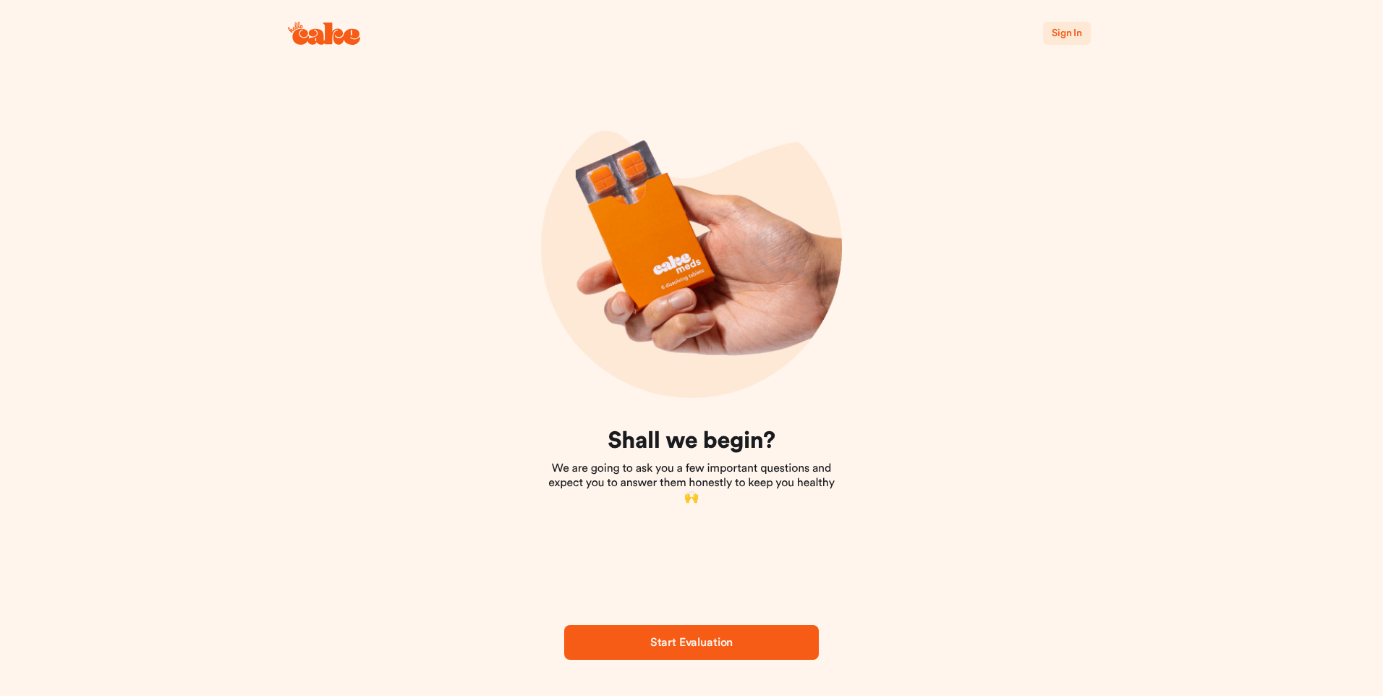 This screenshot has height=696, width=1383. Describe the element at coordinates (1067, 33) in the screenshot. I see `button: Sign In` at that location.